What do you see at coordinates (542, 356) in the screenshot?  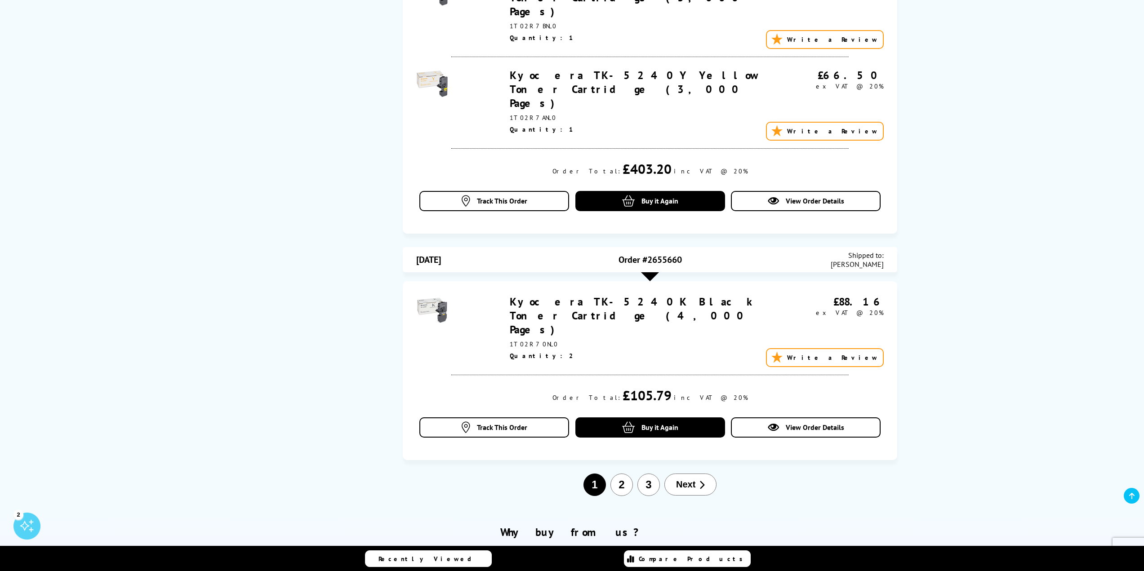 I see `span: Quantity: 2` at bounding box center [542, 356].